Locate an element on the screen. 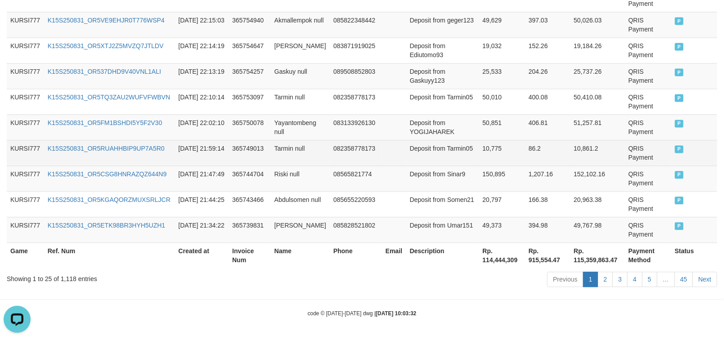 Image resolution: width=724 pixels, height=340 pixels. td: 085655220593 is located at coordinates (356, 204).